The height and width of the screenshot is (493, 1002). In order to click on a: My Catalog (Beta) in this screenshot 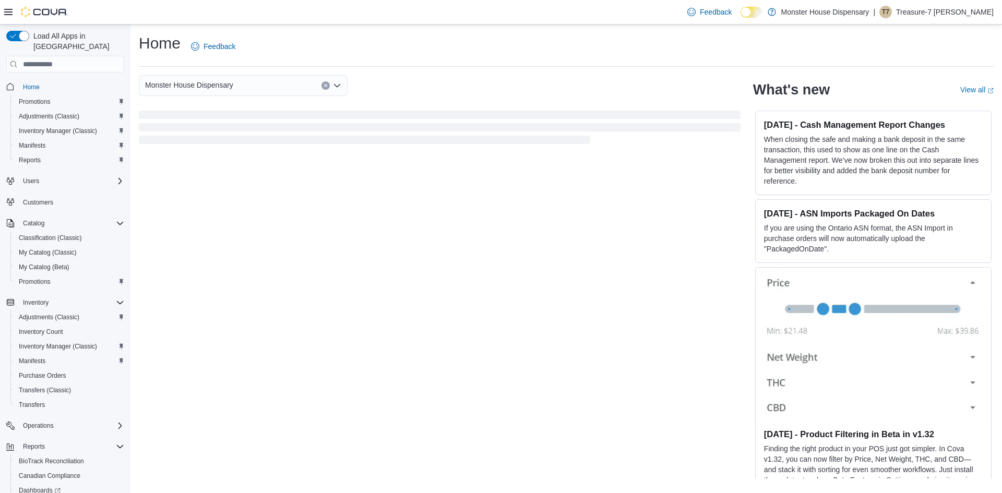, I will do `click(44, 267)`.